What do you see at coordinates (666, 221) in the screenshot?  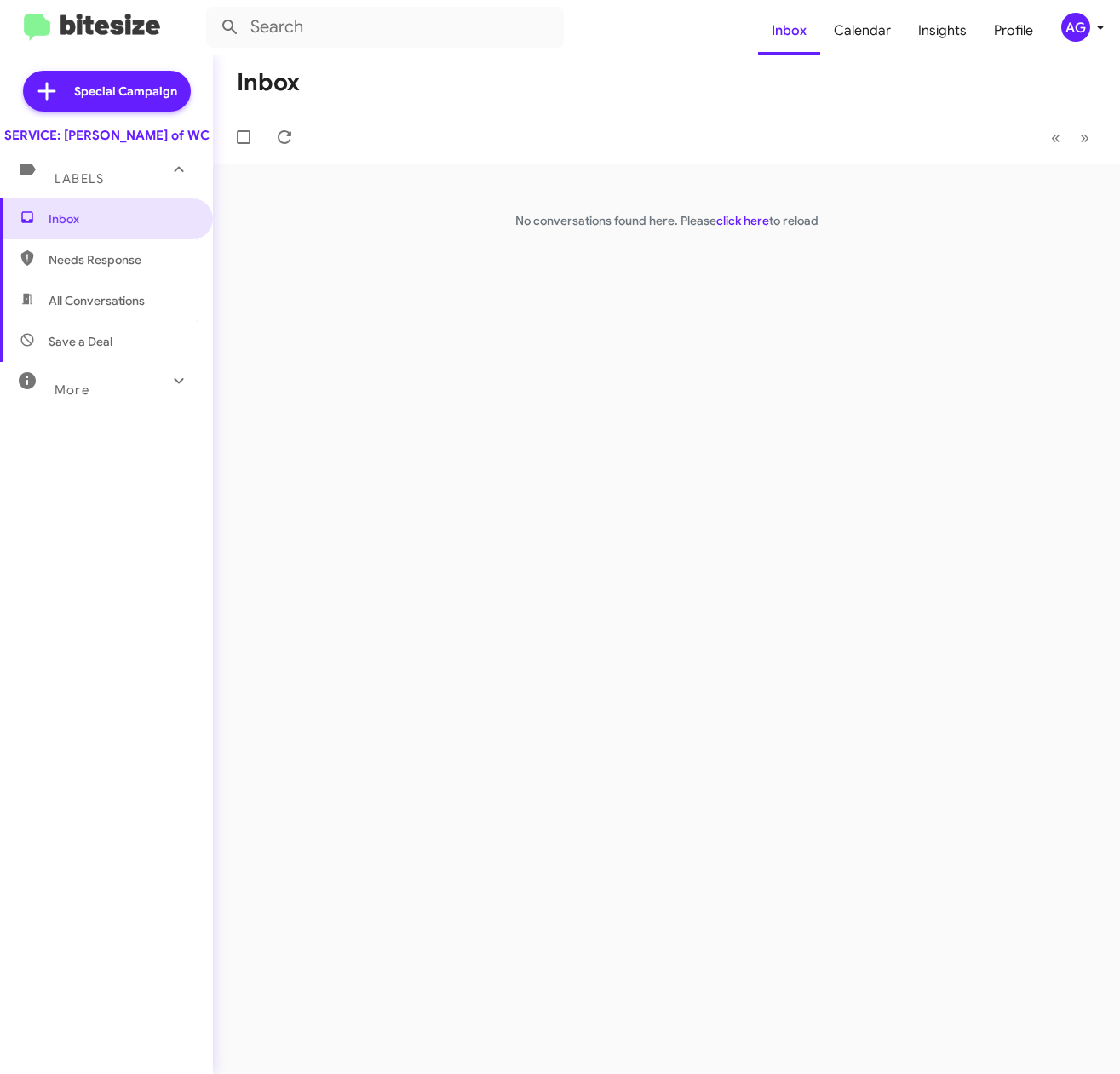 I see `p: No conversations found here. Please to reload` at bounding box center [666, 221].